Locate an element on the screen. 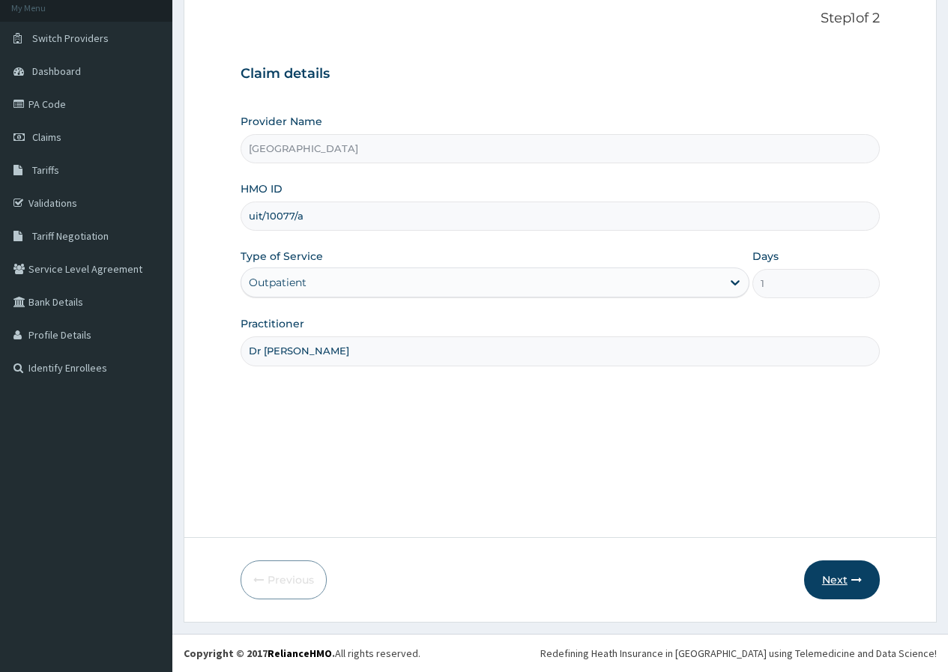 Image resolution: width=948 pixels, height=672 pixels. label: Practitioner is located at coordinates (272, 324).